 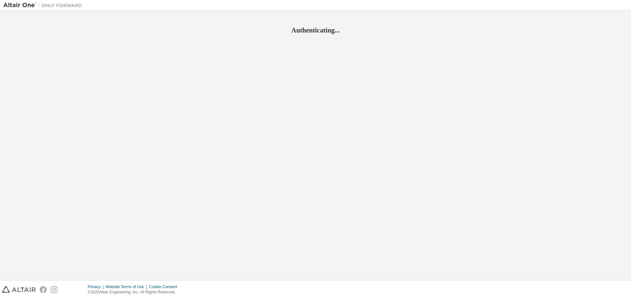 What do you see at coordinates (316, 30) in the screenshot?
I see `h2: Authenticating...` at bounding box center [316, 30].